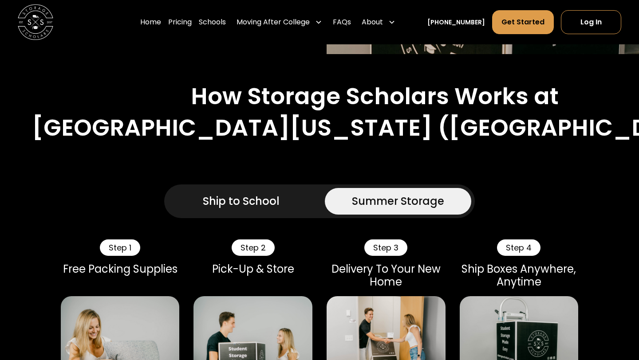 Image resolution: width=639 pixels, height=360 pixels. I want to click on a: Get Started, so click(522, 22).